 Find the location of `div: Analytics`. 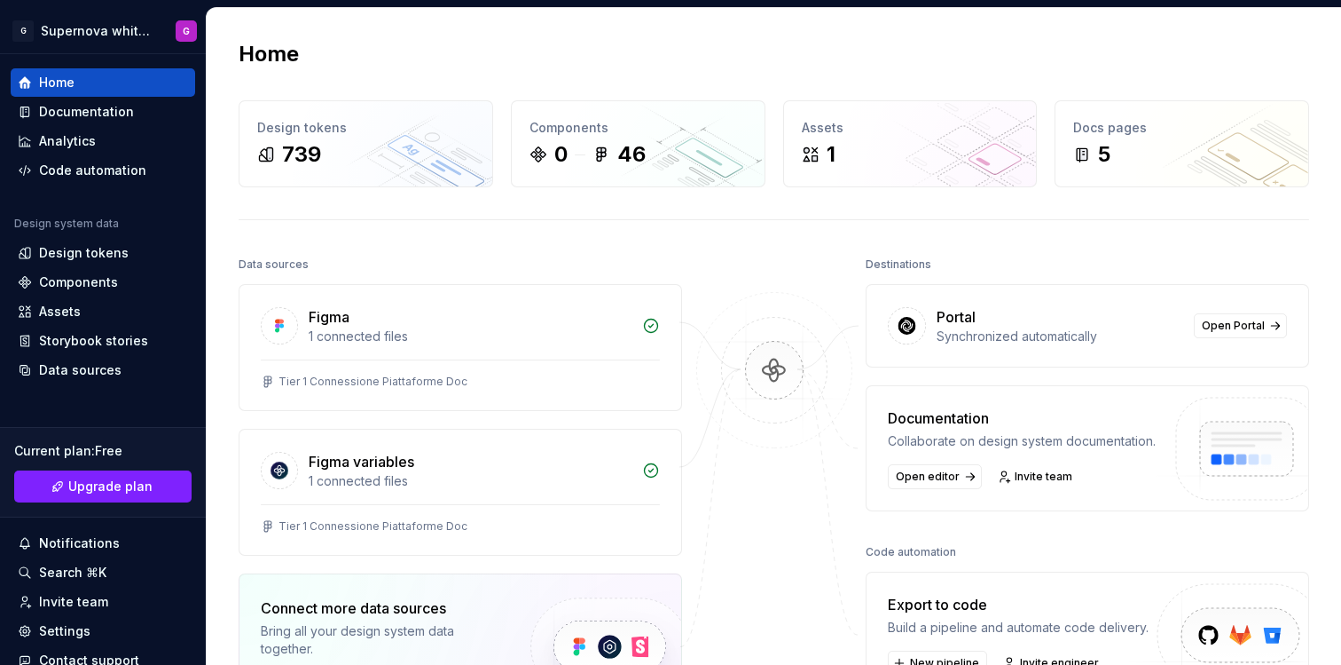

div: Analytics is located at coordinates (67, 141).